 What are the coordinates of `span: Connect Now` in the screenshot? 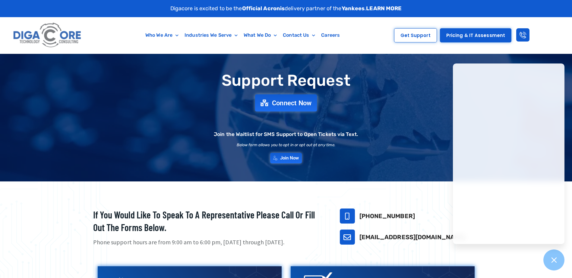 It's located at (292, 103).